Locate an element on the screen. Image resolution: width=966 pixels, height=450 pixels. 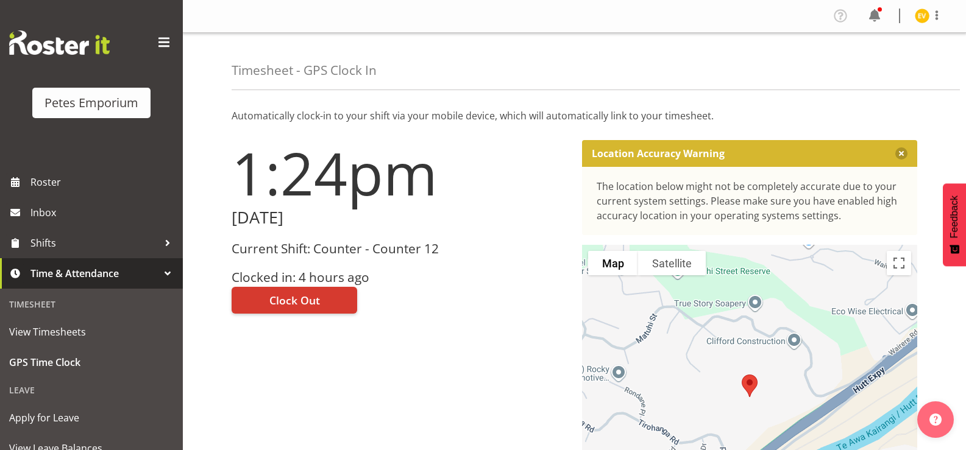
span: Roster is located at coordinates (104, 182).